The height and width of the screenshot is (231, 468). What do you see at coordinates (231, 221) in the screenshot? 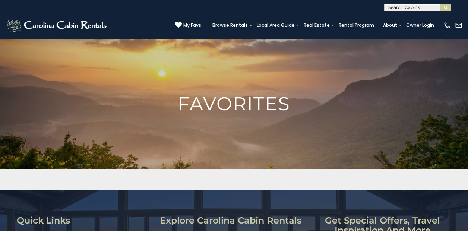
I see `h3: Explore Carolina Cabin Rentals` at bounding box center [231, 221].